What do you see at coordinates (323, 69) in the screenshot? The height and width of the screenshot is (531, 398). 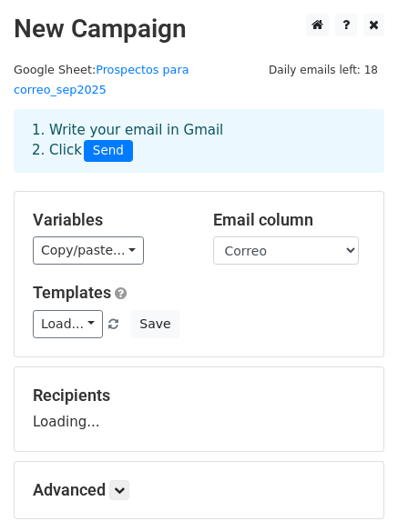 I see `a: Daily emails left: 18` at bounding box center [323, 69].